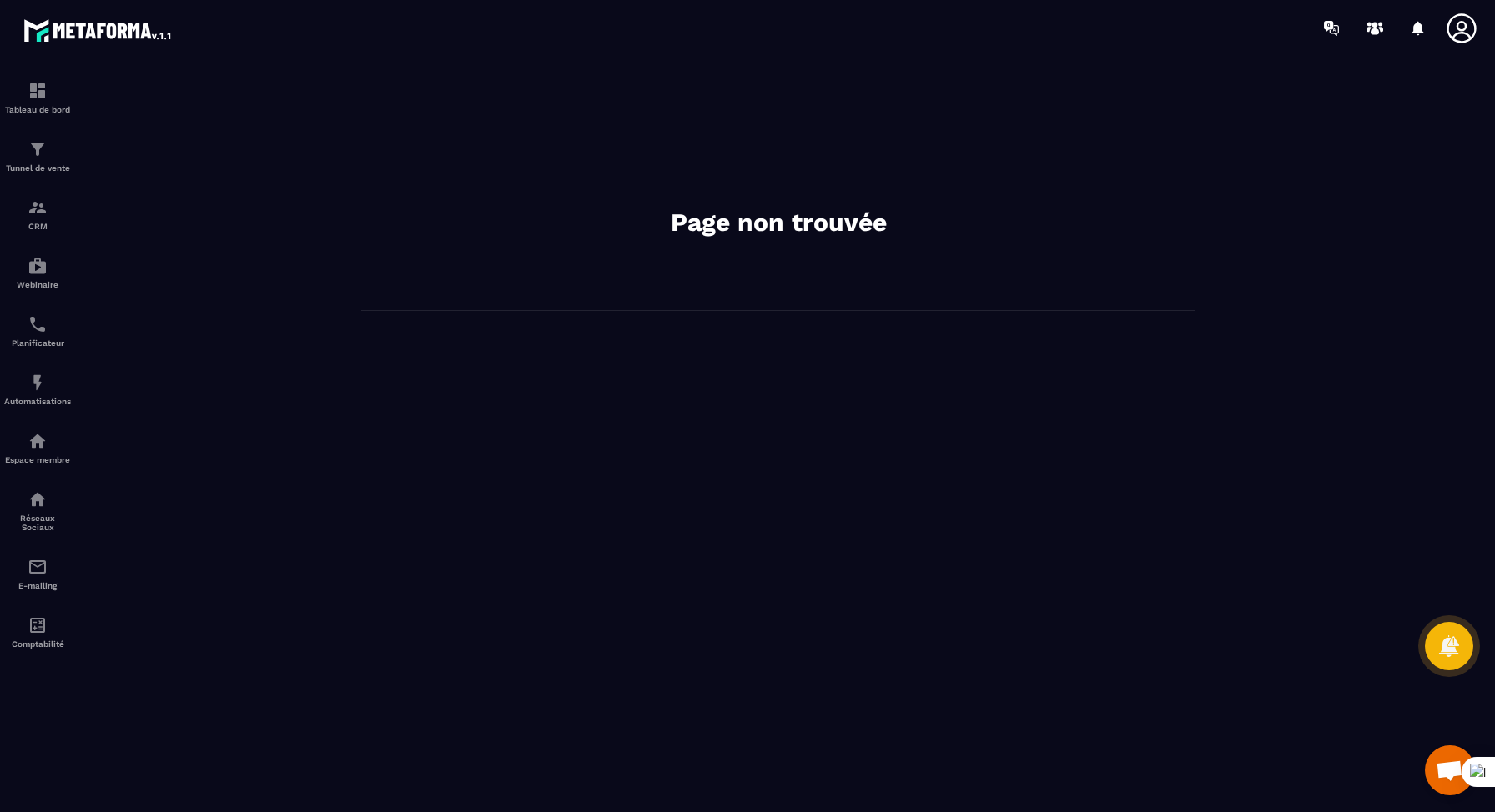 The width and height of the screenshot is (1495, 812). Describe the element at coordinates (38, 324) in the screenshot. I see `img: scheduler` at that location.